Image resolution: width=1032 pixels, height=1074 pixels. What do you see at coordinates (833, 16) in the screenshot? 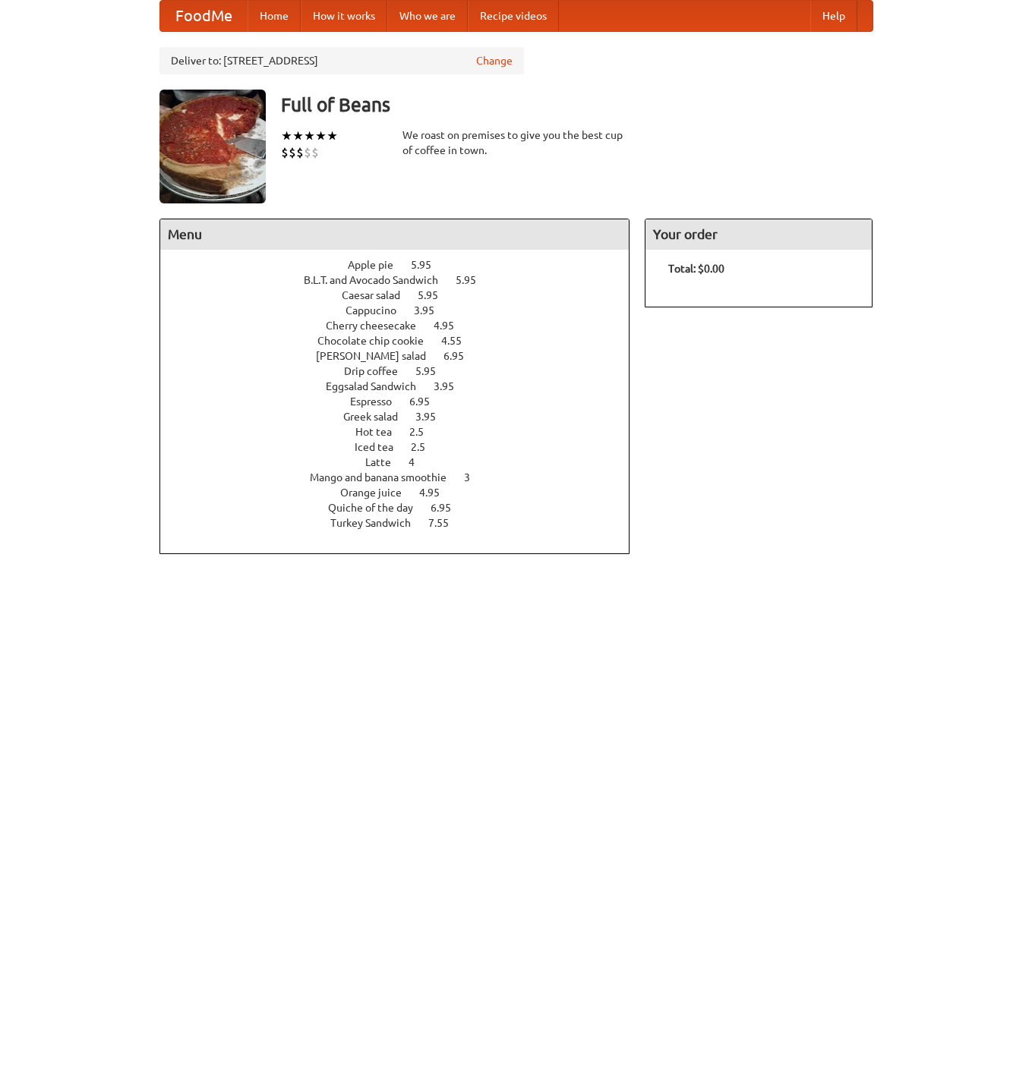
I see `a: Help` at bounding box center [833, 16].